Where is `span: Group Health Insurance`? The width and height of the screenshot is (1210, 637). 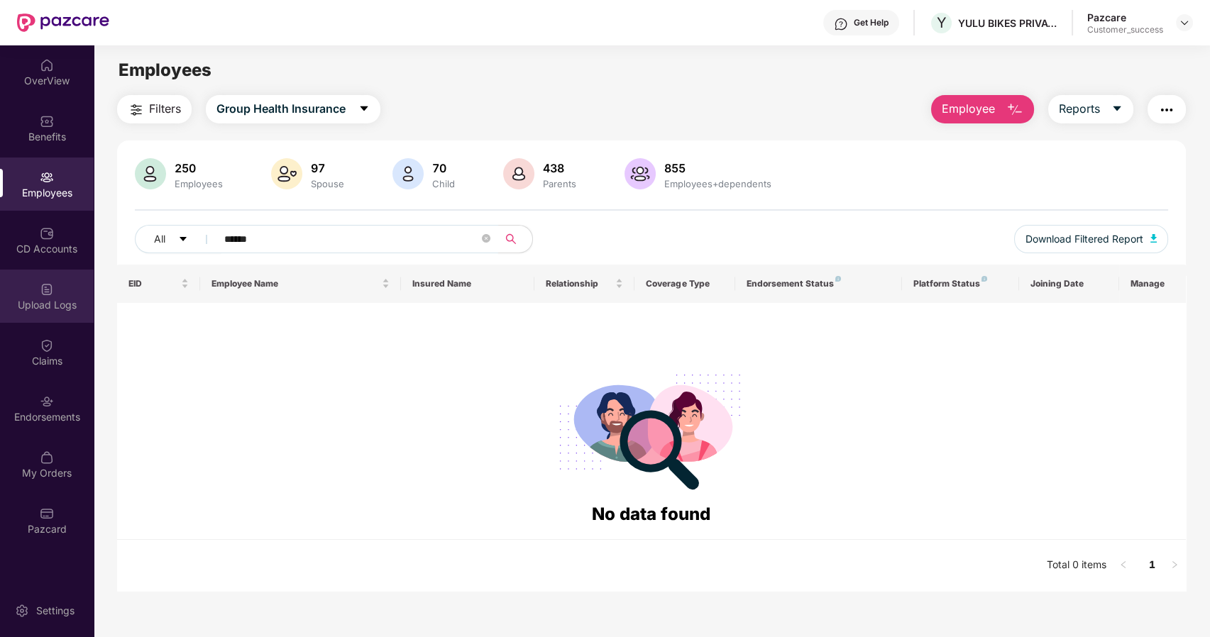 span: Group Health Insurance is located at coordinates (281, 109).